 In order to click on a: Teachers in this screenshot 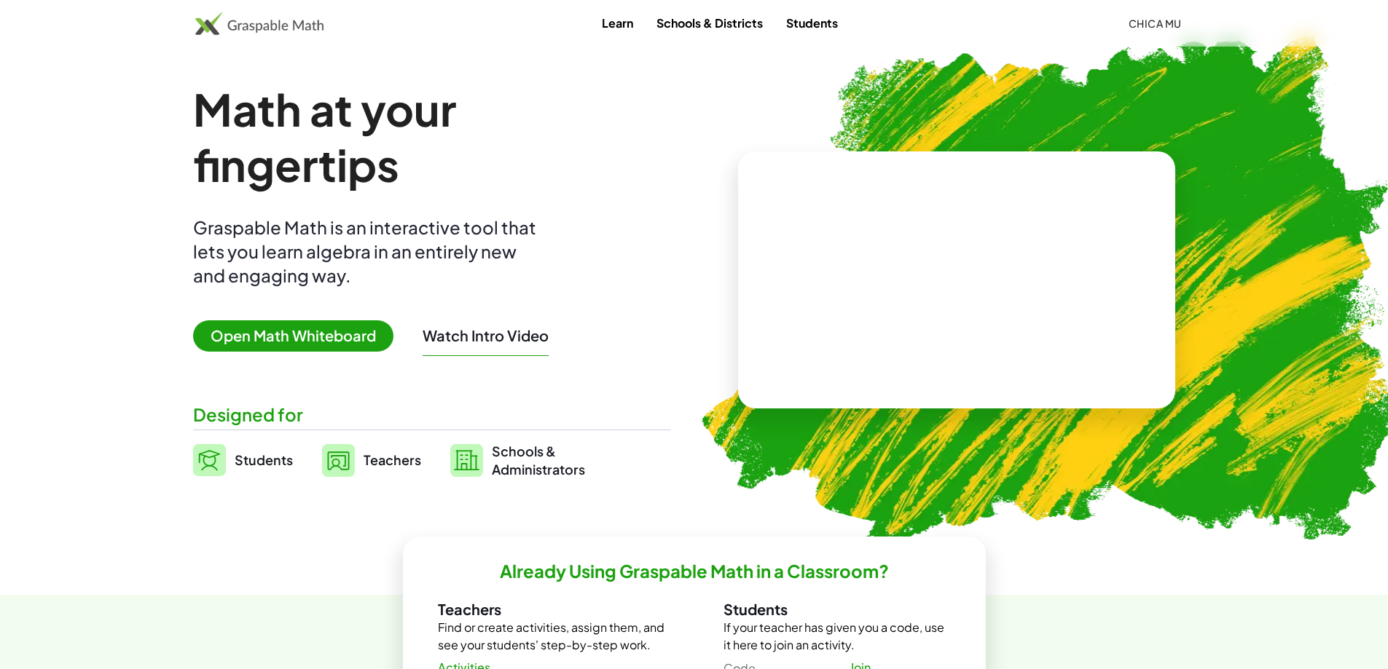, I will do `click(371, 460)`.